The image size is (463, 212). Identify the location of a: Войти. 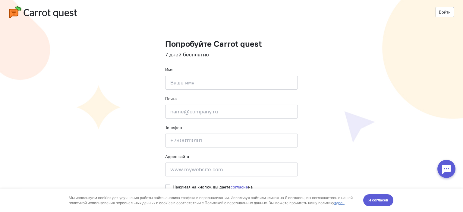
(444, 12).